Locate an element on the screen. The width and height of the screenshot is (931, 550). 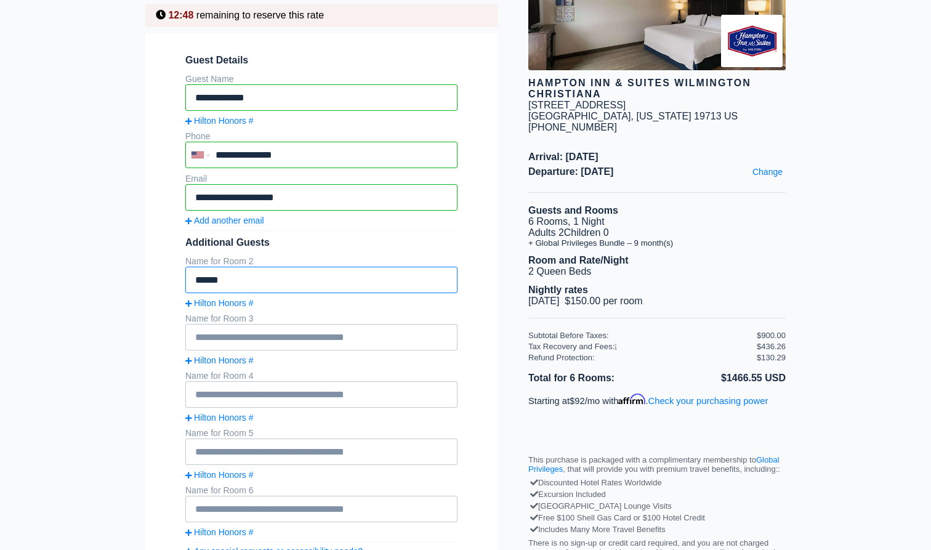
span: US is located at coordinates (731, 116).